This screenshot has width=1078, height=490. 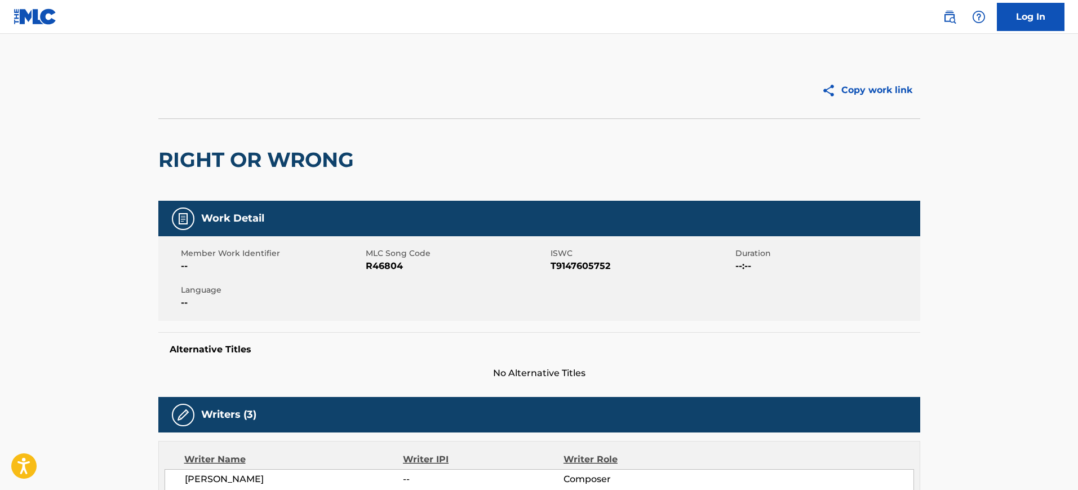 What do you see at coordinates (457, 253) in the screenshot?
I see `span: MLC Song Code` at bounding box center [457, 253].